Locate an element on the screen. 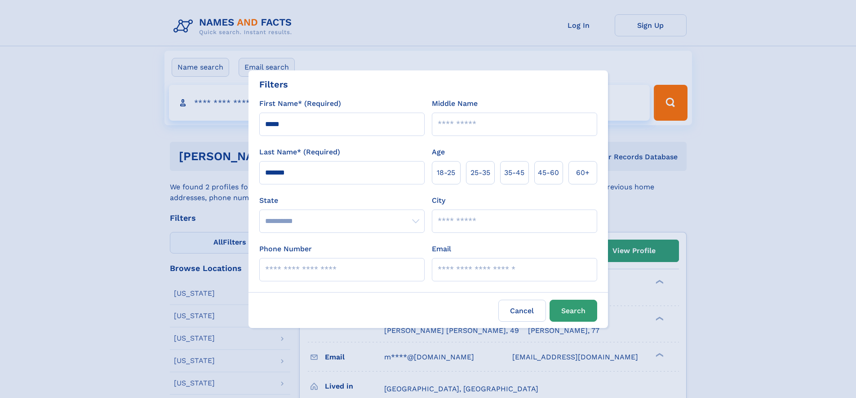 This screenshot has width=856, height=398. label: Age is located at coordinates (438, 152).